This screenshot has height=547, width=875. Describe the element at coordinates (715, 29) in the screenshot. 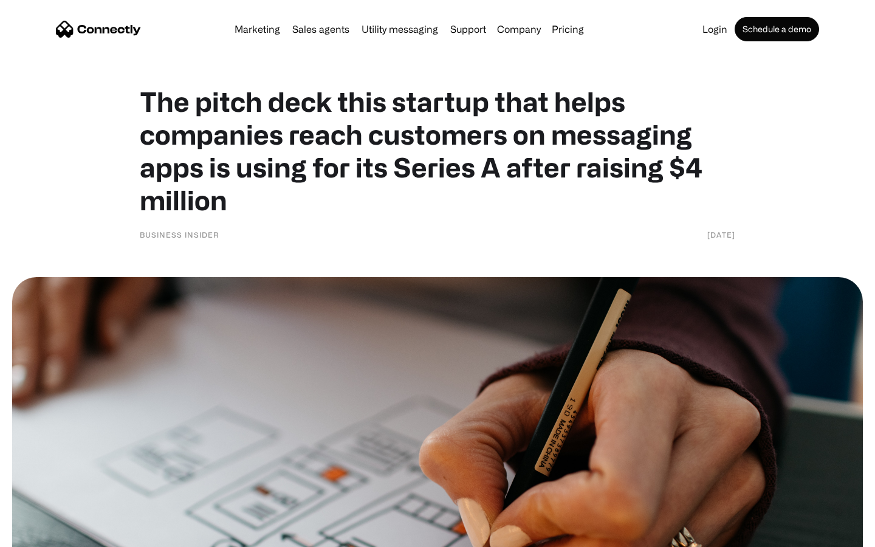

I see `a: Login` at that location.